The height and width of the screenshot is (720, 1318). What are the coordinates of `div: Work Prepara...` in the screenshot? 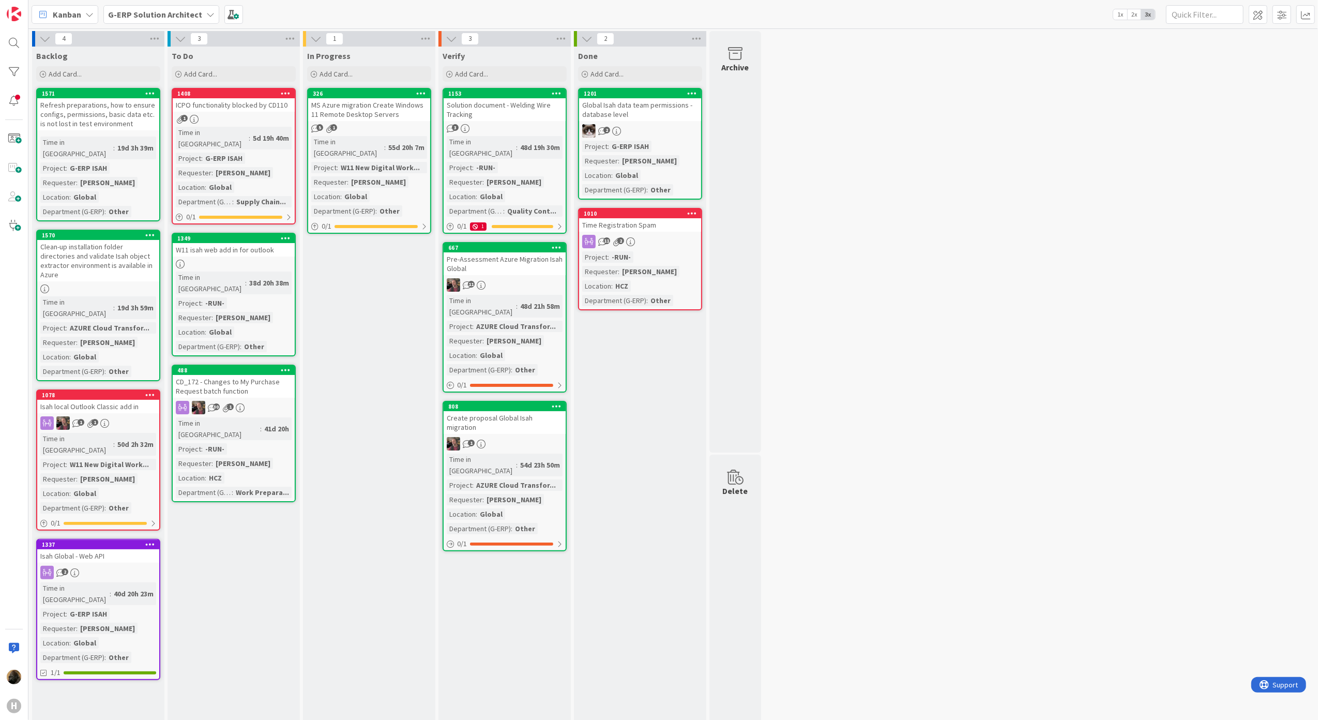 It's located at (262, 492).